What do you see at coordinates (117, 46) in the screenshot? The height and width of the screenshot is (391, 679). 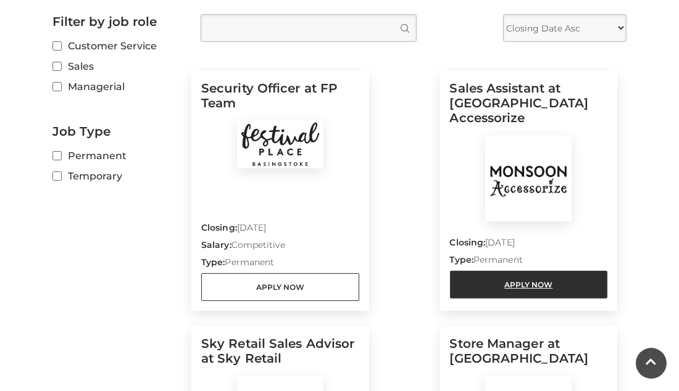 I see `label: Customer Service` at bounding box center [117, 46].